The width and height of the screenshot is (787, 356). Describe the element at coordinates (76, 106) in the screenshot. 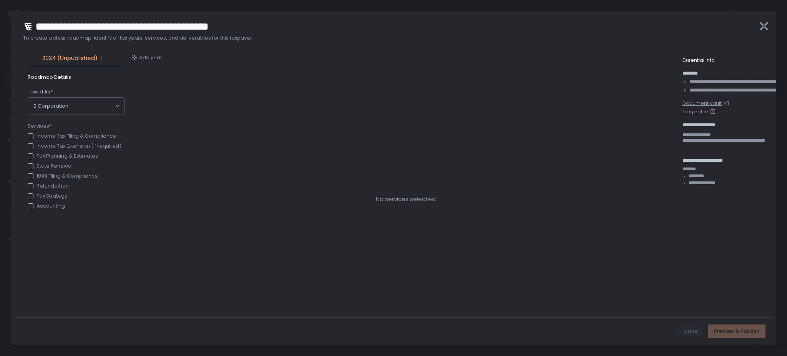

I see `div: Search for option` at that location.